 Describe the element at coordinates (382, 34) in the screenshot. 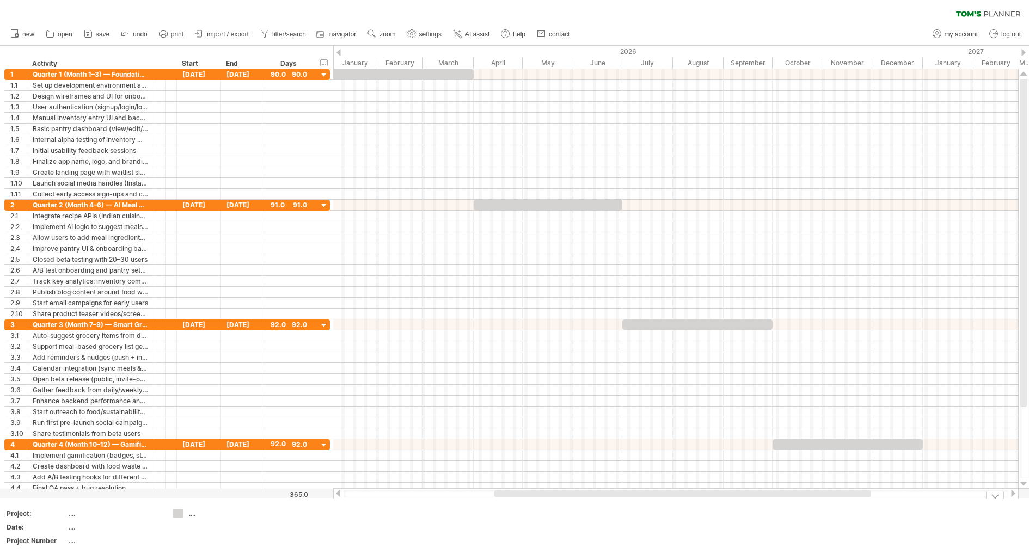

I see `a: zoom` at that location.